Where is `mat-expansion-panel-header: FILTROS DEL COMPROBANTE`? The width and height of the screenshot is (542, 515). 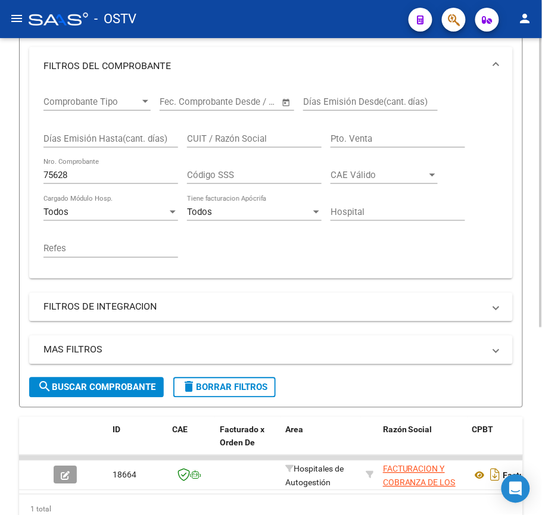
mat-expansion-panel-header: FILTROS DEL COMPROBANTE is located at coordinates (271, 66).